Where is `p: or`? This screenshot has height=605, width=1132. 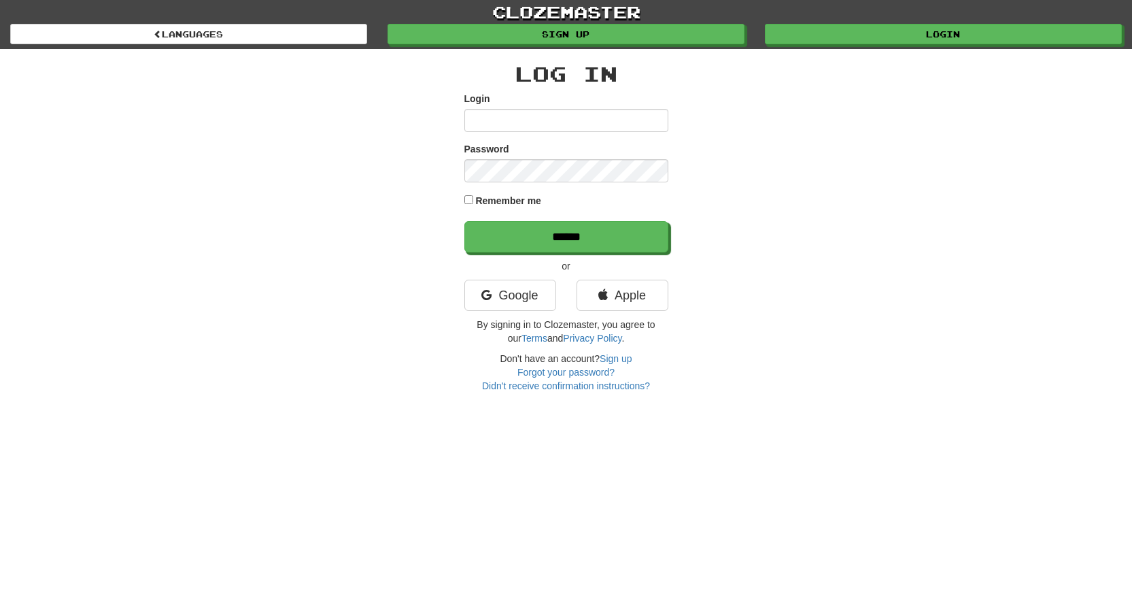 p: or is located at coordinates (566, 266).